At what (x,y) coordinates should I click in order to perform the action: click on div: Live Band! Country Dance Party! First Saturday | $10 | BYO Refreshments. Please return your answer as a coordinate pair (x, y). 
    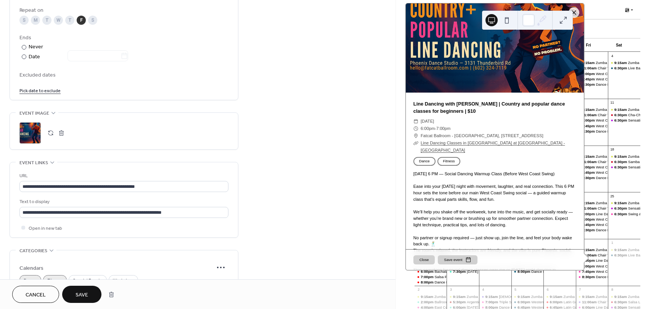
    Looking at the image, I should click on (623, 68).